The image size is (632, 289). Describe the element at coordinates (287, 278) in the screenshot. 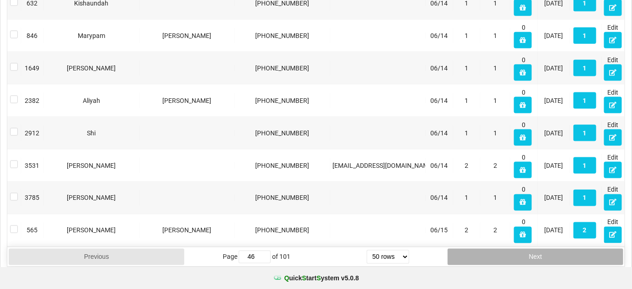

I see `span: Q` at that location.